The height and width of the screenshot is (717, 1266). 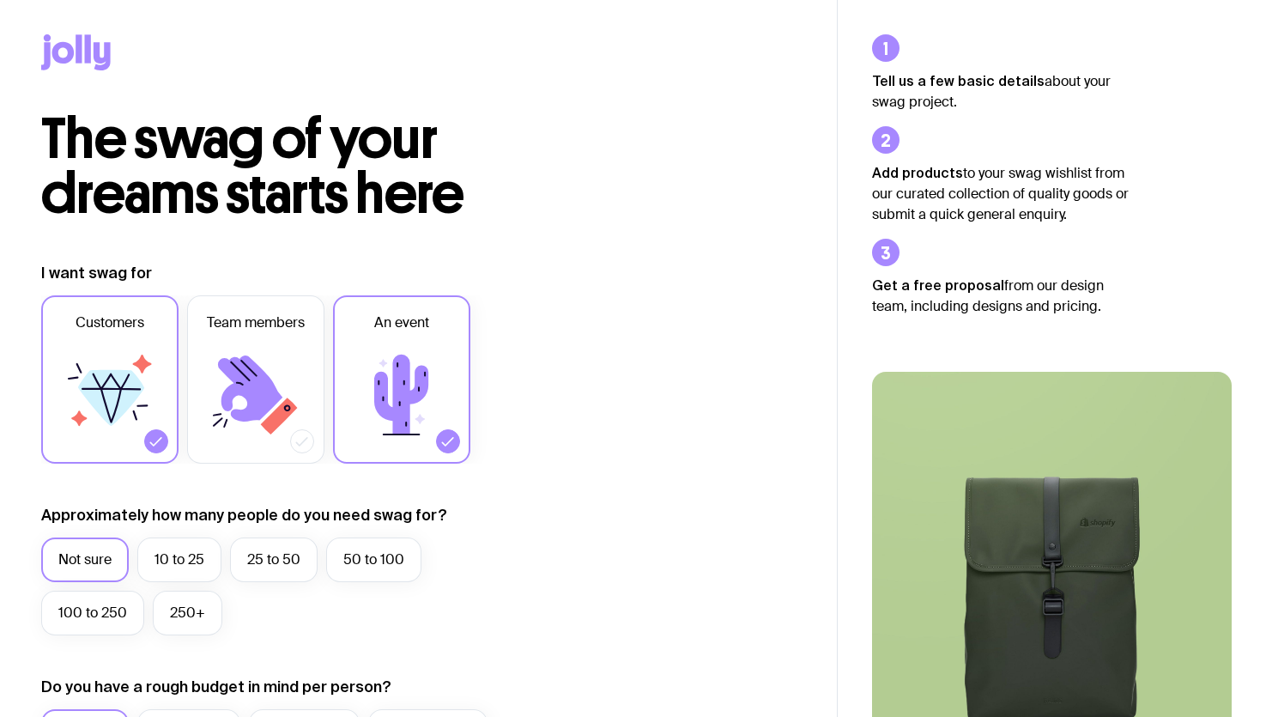 I want to click on span: Team members, so click(x=256, y=323).